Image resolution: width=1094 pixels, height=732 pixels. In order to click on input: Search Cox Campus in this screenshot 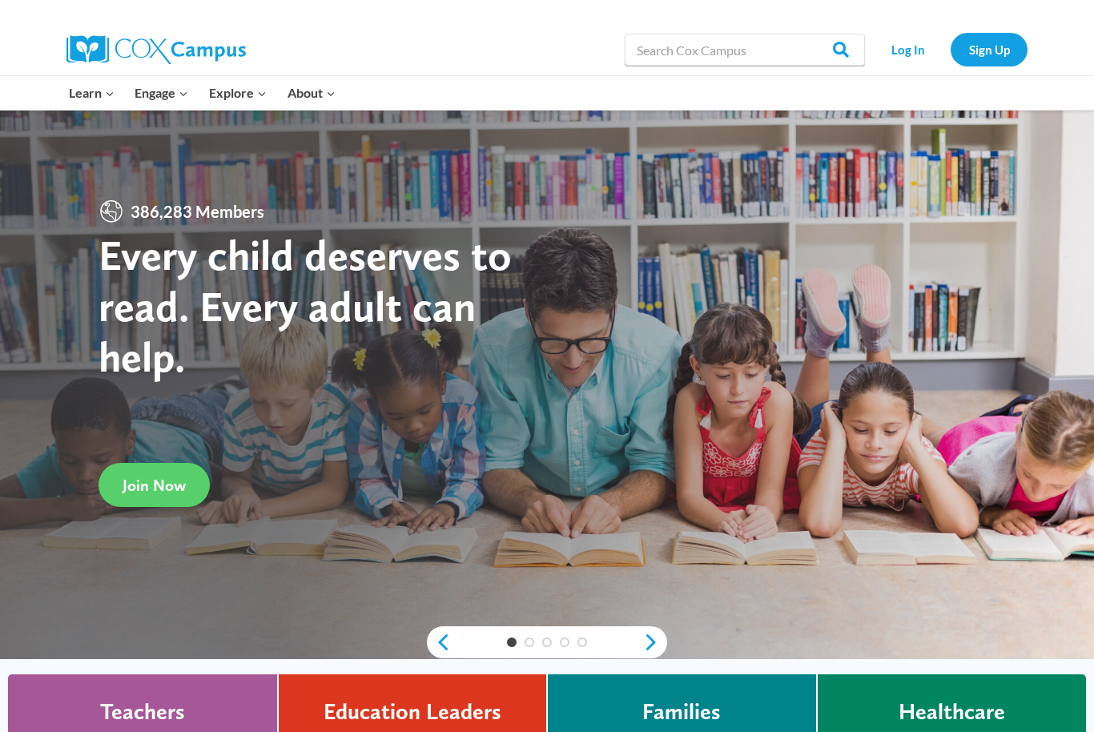, I will do `click(745, 50)`.